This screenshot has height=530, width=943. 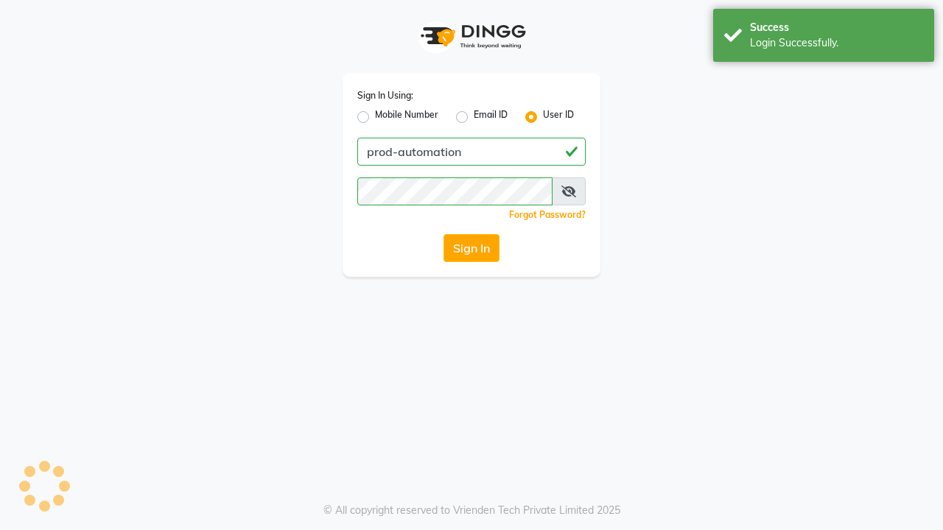 What do you see at coordinates (385, 96) in the screenshot?
I see `label: Sign In Using:` at bounding box center [385, 96].